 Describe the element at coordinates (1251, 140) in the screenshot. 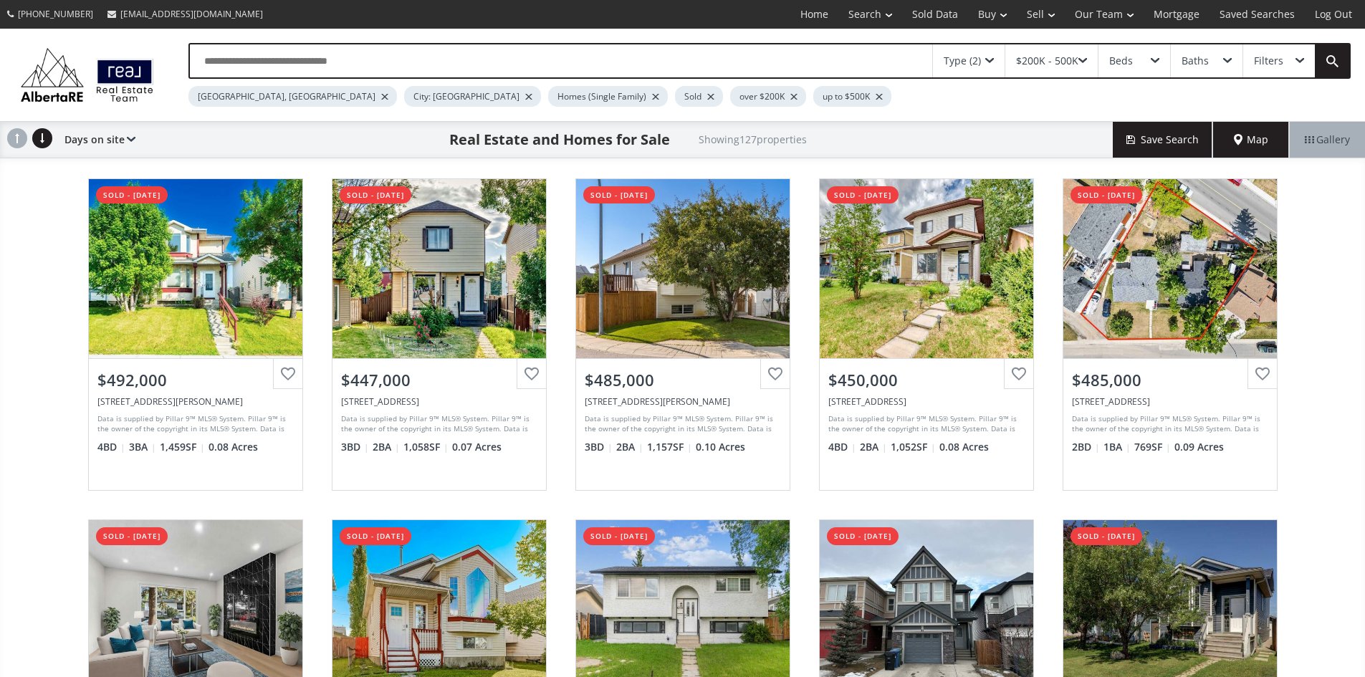

I see `span: Map` at that location.